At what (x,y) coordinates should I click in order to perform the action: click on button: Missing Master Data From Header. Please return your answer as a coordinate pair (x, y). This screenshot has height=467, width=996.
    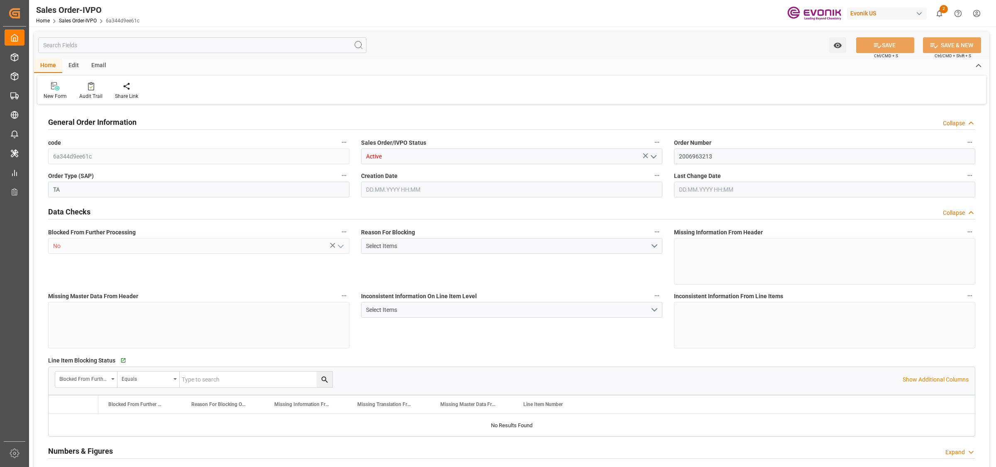
    Looking at the image, I should click on (344, 296).